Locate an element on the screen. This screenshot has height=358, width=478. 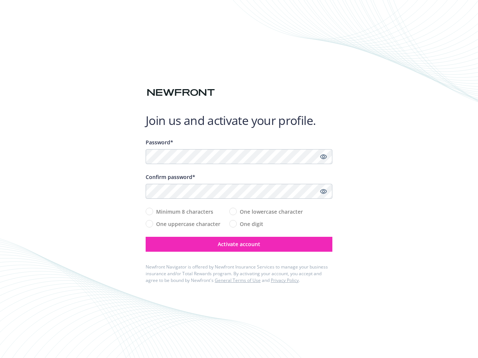
span: Minimum 8 characters is located at coordinates (184, 212).